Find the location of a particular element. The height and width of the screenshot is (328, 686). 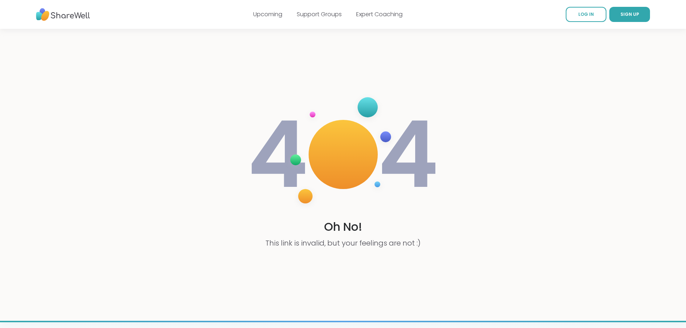

p: This link is invalid, but your feelings are not :) is located at coordinates (343, 243).